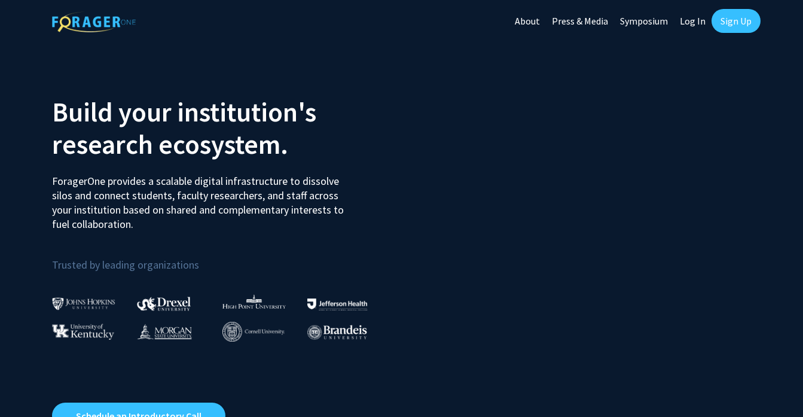  Describe the element at coordinates (84, 303) in the screenshot. I see `img: Johns Hopkins University` at that location.